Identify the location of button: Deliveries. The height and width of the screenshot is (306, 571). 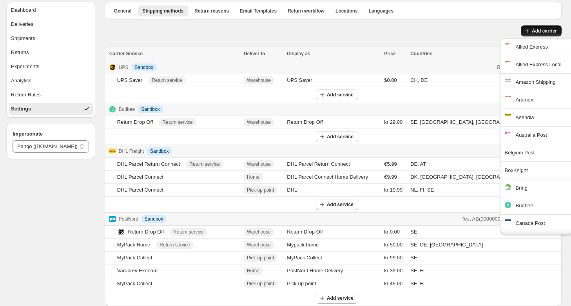
(51, 24).